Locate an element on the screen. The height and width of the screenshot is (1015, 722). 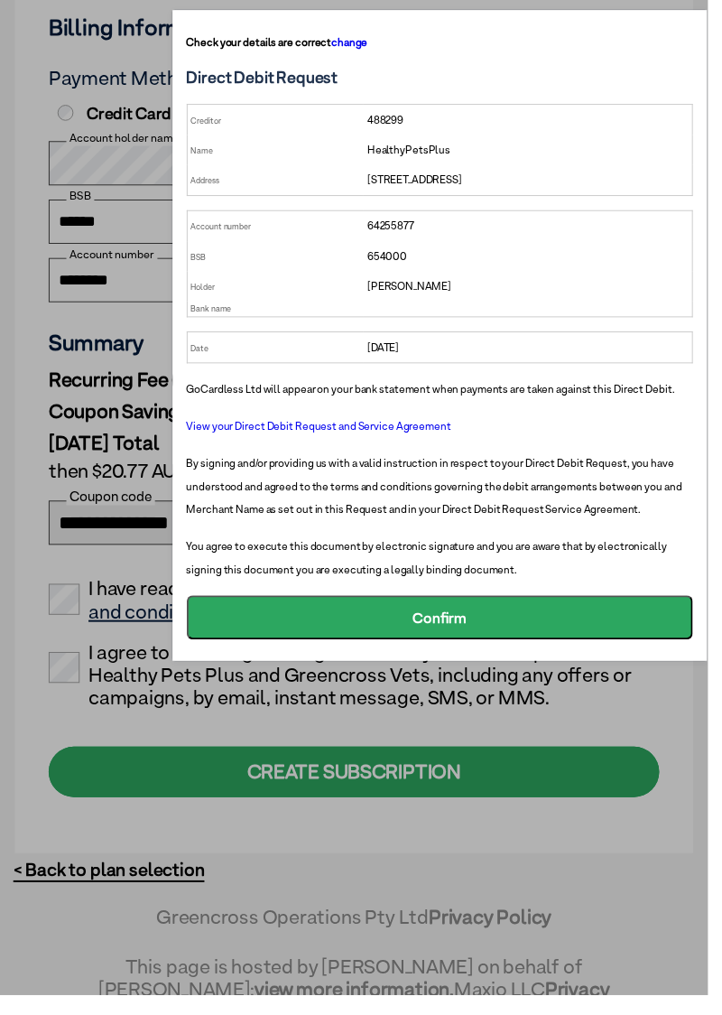
td: Holder is located at coordinates (281, 292).